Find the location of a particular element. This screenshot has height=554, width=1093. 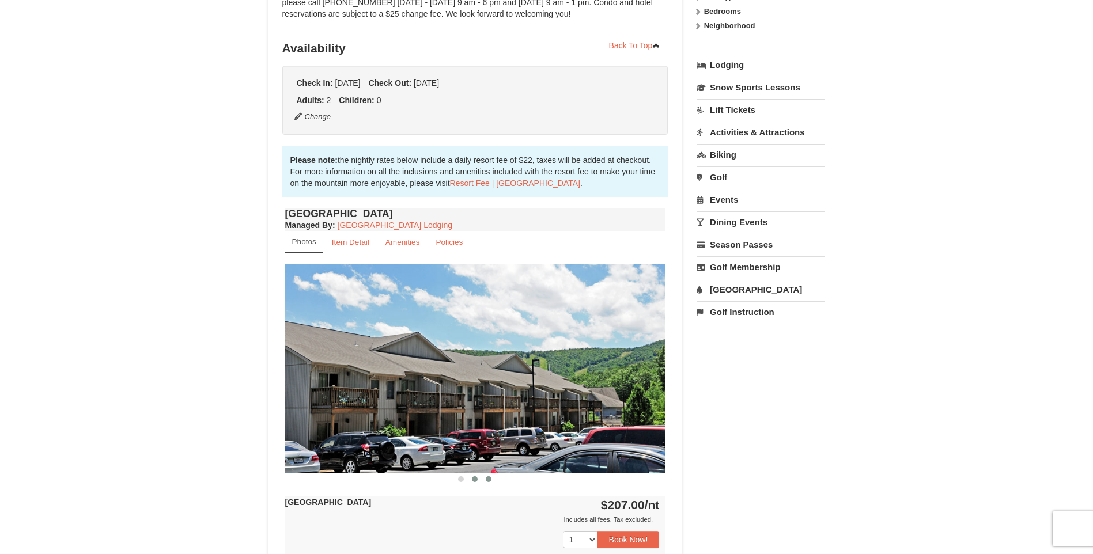

strong: Check Out: is located at coordinates (389, 83).